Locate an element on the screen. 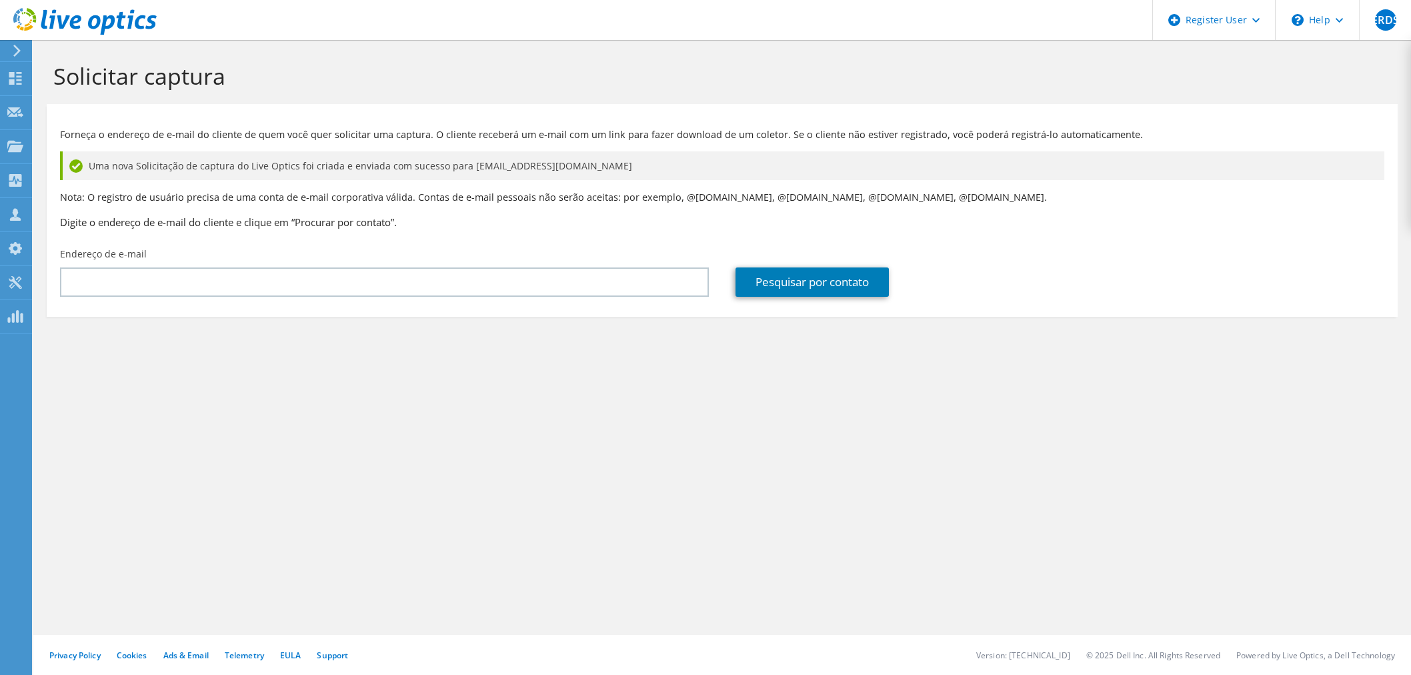  h1: Solicitar captura is located at coordinates (719, 76).